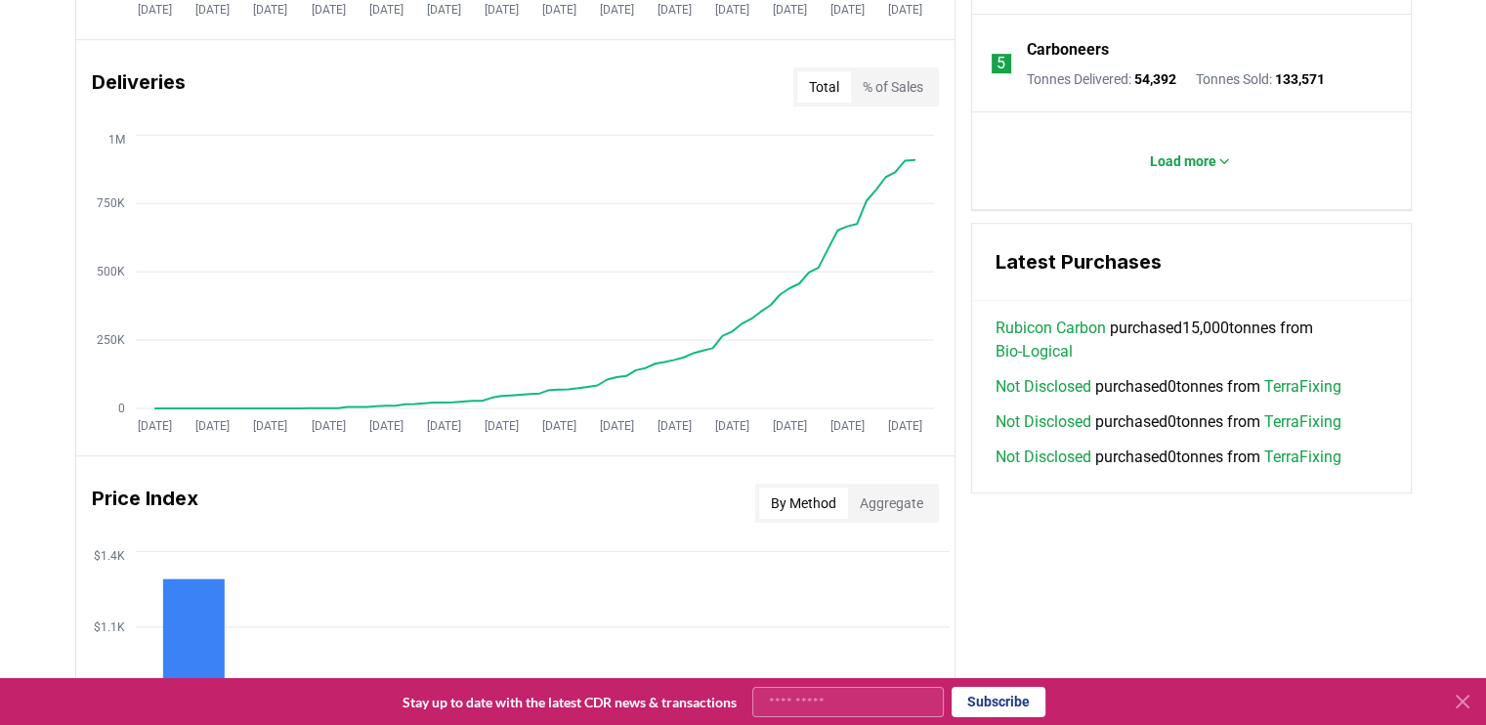 The height and width of the screenshot is (725, 1486). Describe the element at coordinates (824, 87) in the screenshot. I see `button: Total` at that location.